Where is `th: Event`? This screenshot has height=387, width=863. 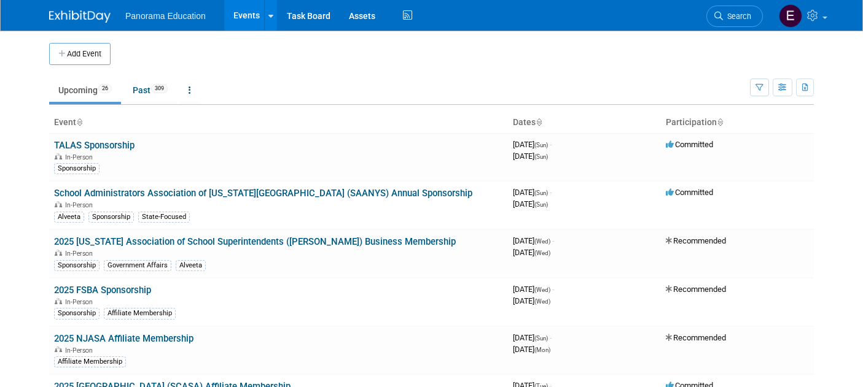 th: Event is located at coordinates (278, 123).